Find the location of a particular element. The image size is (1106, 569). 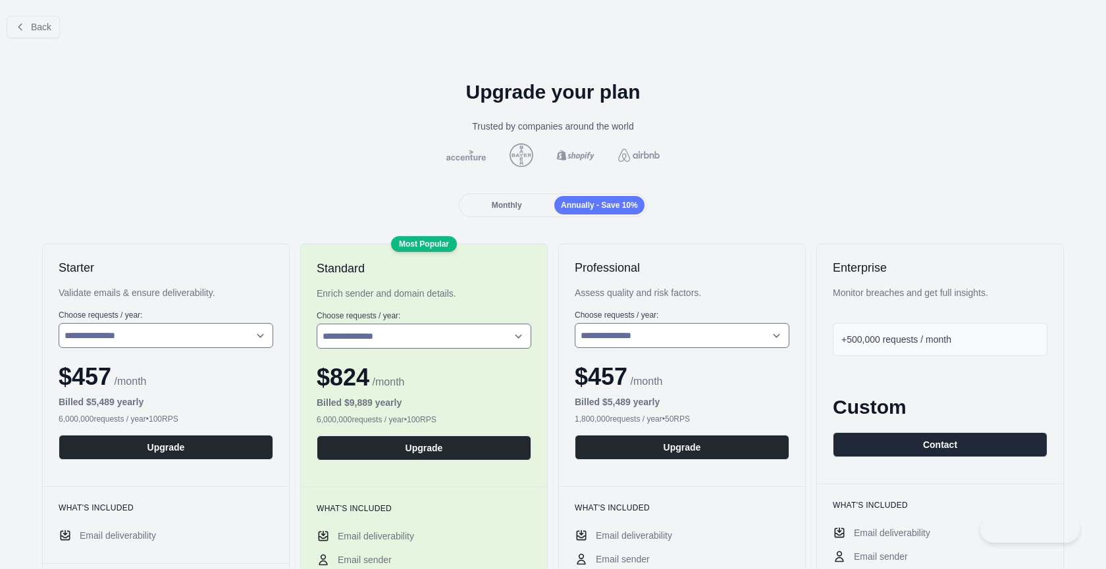

div: Assess quality and risk factors. is located at coordinates (682, 293).